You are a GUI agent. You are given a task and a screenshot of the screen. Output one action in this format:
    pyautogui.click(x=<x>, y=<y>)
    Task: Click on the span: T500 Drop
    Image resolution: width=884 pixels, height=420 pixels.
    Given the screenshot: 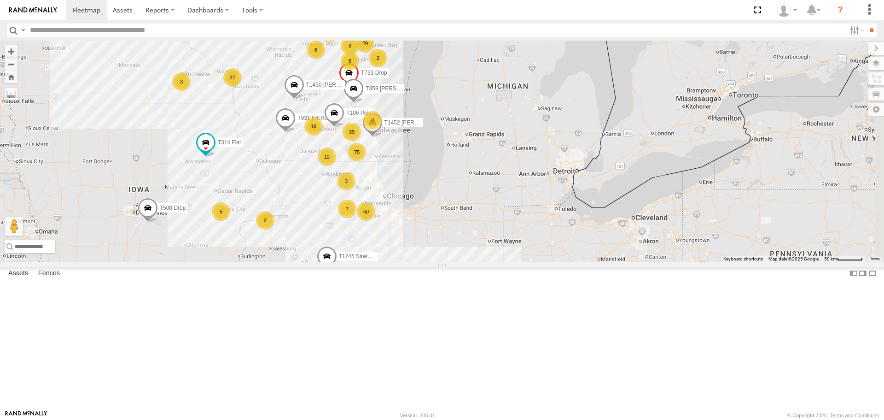 What is the action you would take?
    pyautogui.click(x=173, y=208)
    